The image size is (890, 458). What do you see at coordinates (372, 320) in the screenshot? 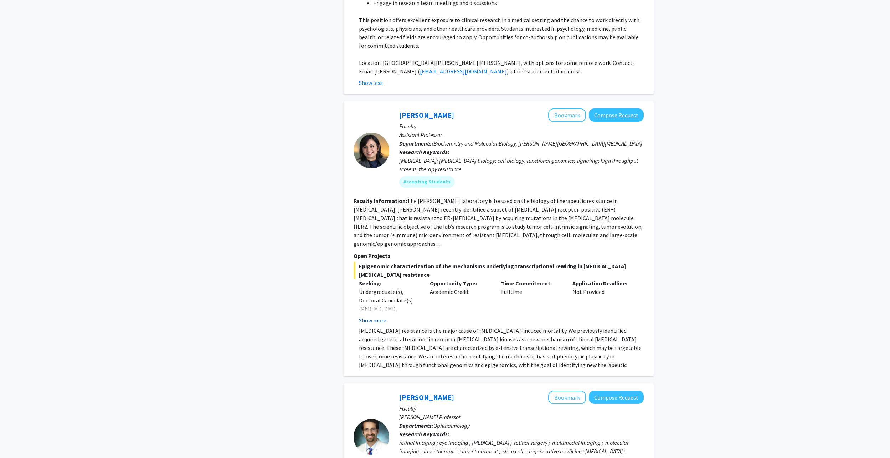
I see `button: Show more` at bounding box center [372, 320].